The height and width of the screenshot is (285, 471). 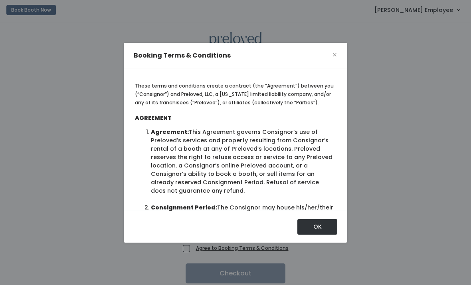 I want to click on li: This Agreement governs Consignor’s use of Preloved’s services and property resulting from Consign..., so click(x=242, y=161).